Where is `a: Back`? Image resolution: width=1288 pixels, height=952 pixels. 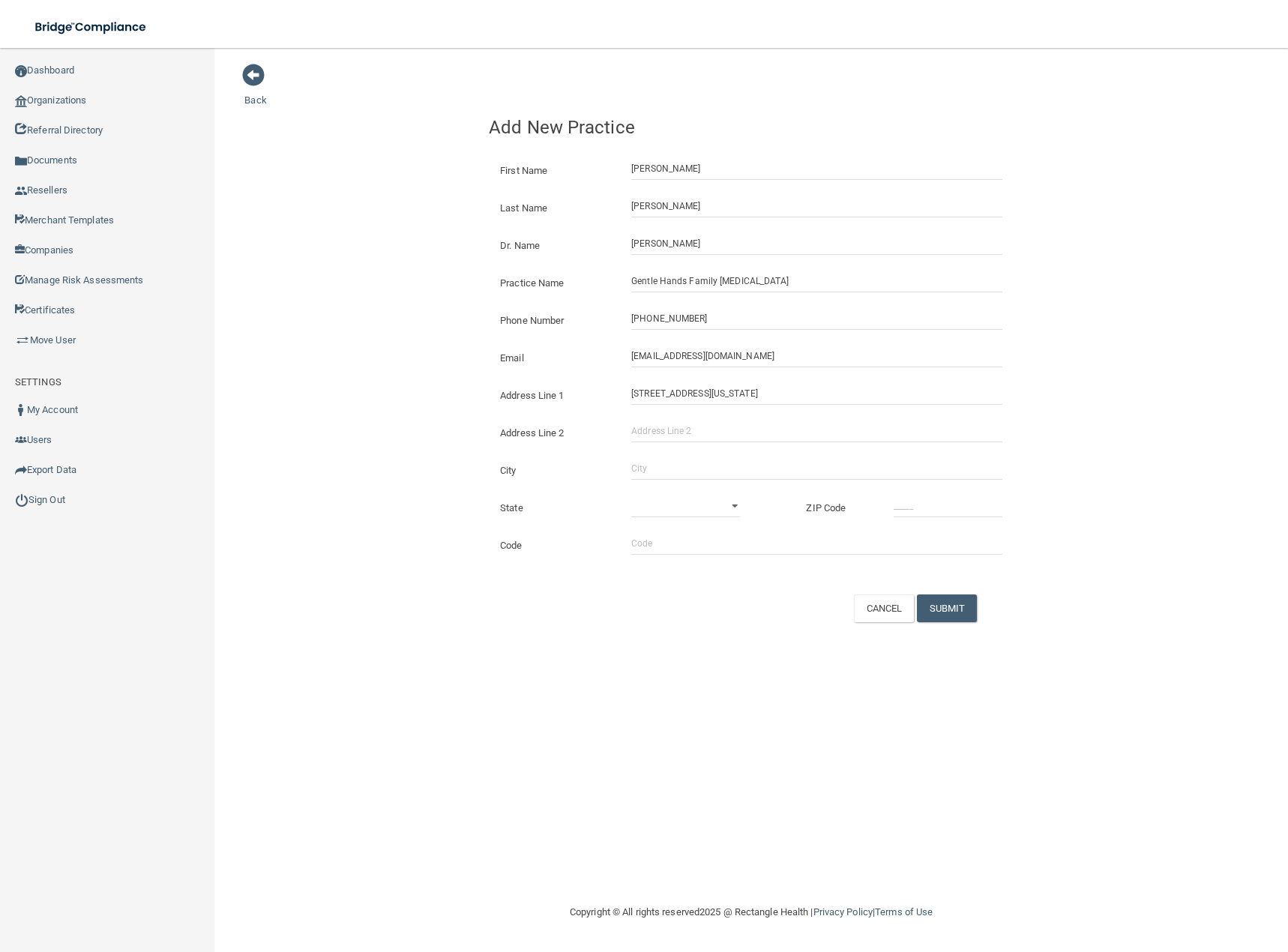
a: Back is located at coordinates (255, 91).